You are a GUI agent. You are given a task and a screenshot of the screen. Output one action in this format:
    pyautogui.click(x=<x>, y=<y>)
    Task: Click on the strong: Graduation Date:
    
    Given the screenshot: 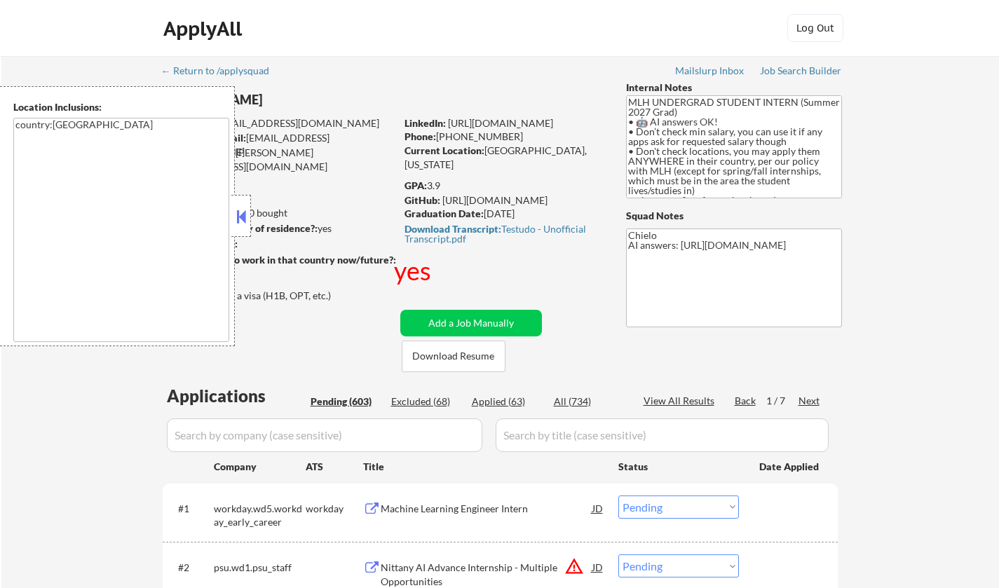 What is the action you would take?
    pyautogui.click(x=444, y=213)
    